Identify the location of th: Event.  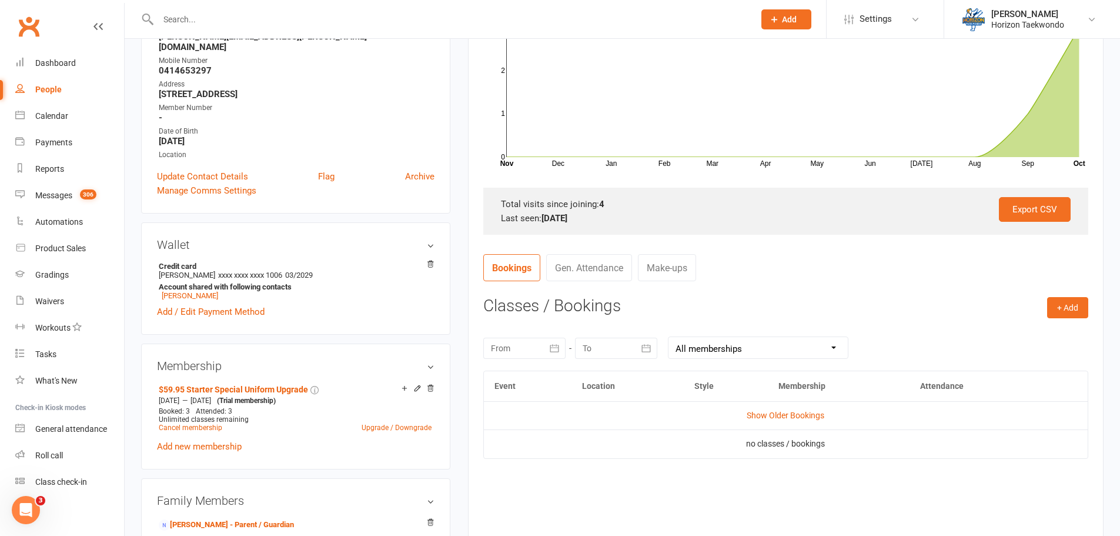
(527, 386).